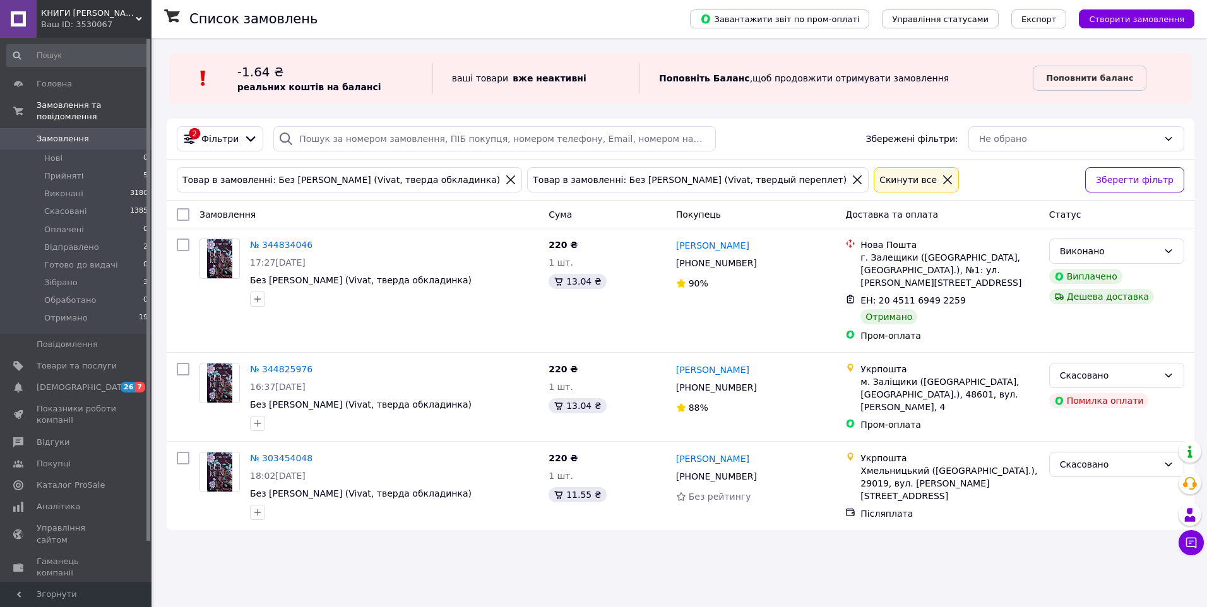  I want to click on span: Фільтри, so click(220, 139).